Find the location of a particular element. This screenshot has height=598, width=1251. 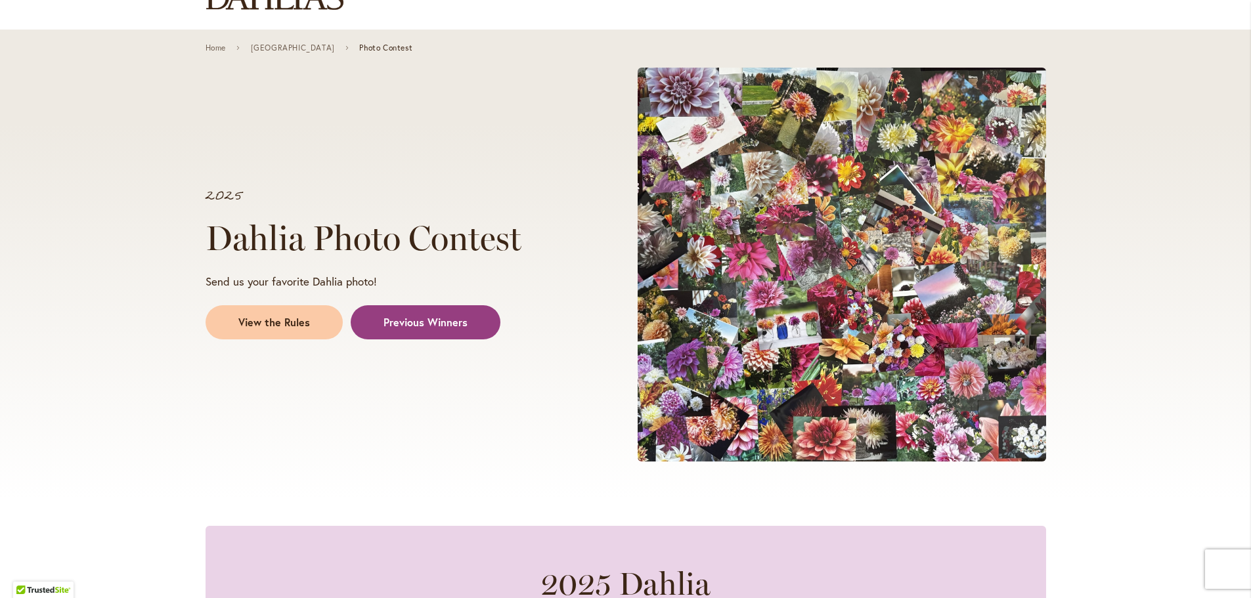

span: Previous Winners is located at coordinates (426, 322).